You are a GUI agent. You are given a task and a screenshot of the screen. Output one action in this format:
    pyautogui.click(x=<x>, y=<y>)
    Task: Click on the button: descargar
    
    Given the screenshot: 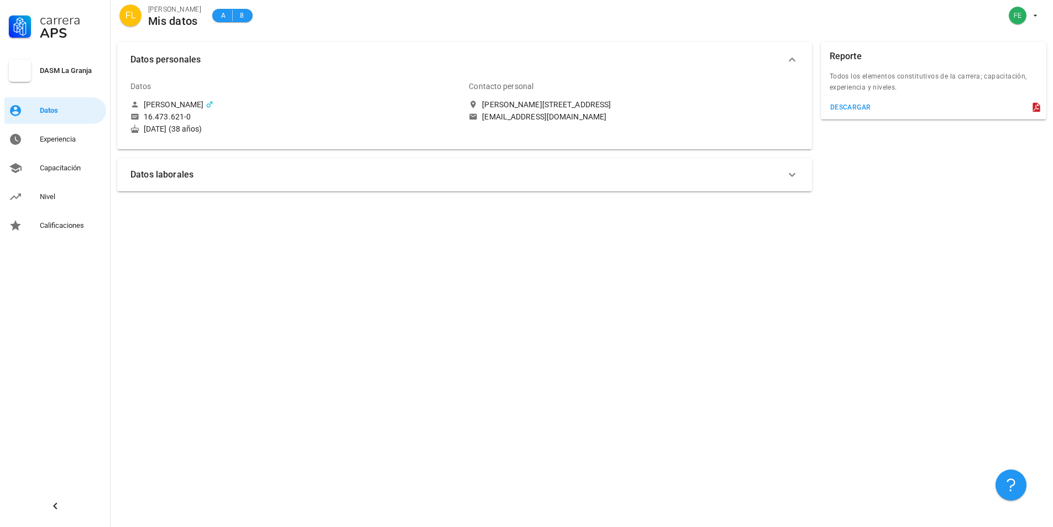 What is the action you would take?
    pyautogui.click(x=850, y=107)
    